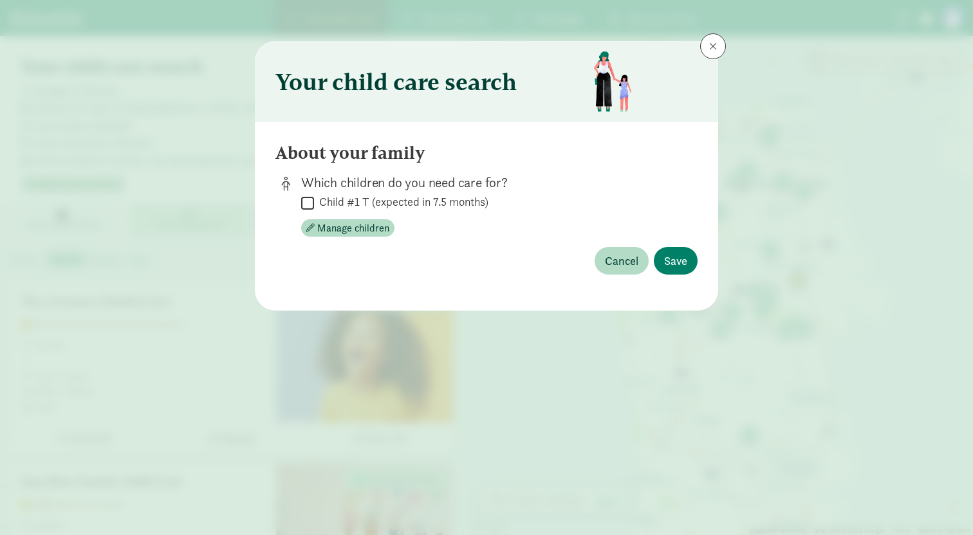 This screenshot has width=973, height=535. I want to click on button: Manage children, so click(347, 228).